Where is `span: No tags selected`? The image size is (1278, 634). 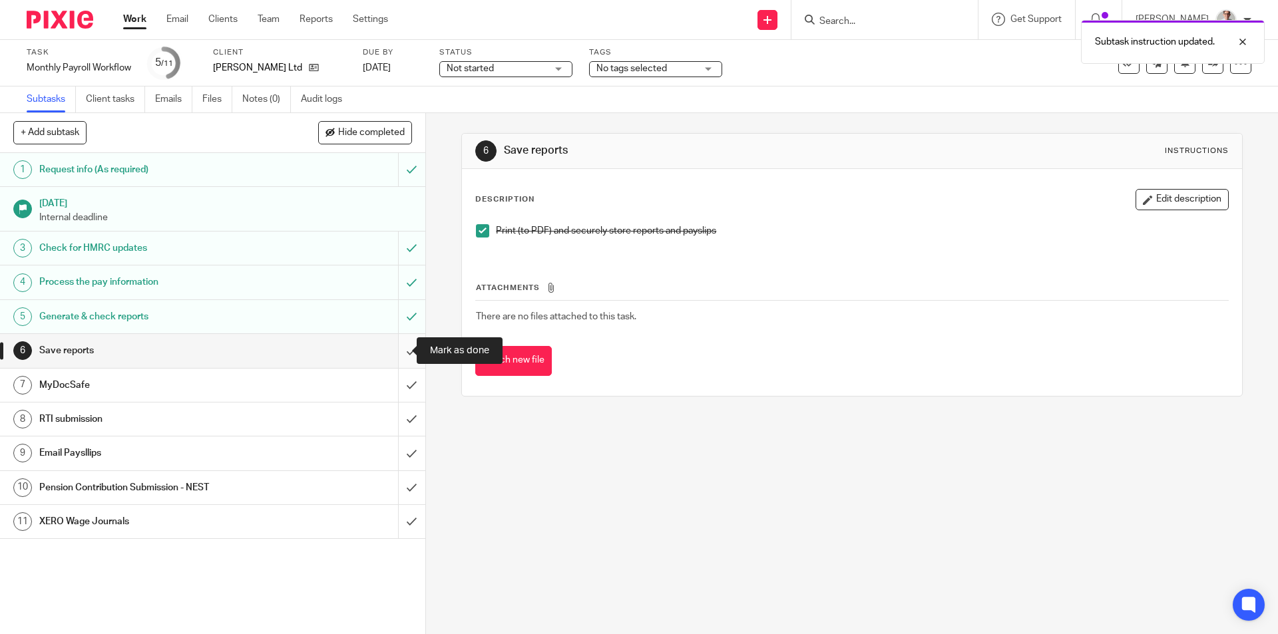 span: No tags selected is located at coordinates (632, 69).